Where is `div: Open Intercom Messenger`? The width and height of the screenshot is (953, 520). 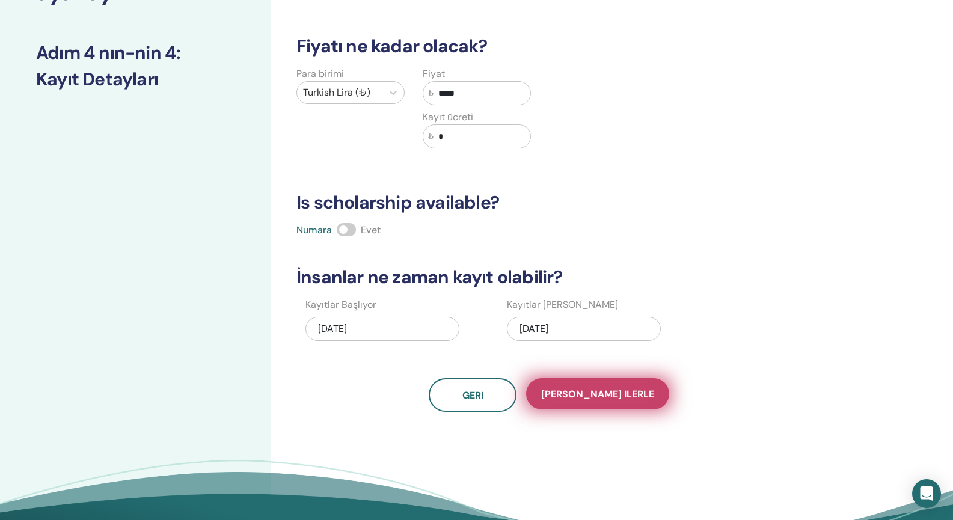 div: Open Intercom Messenger is located at coordinates (926, 493).